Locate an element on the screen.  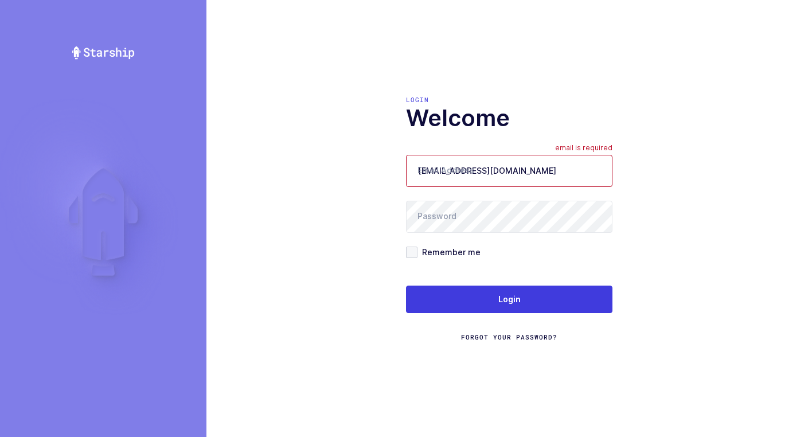
h1: Welcome is located at coordinates (509, 118).